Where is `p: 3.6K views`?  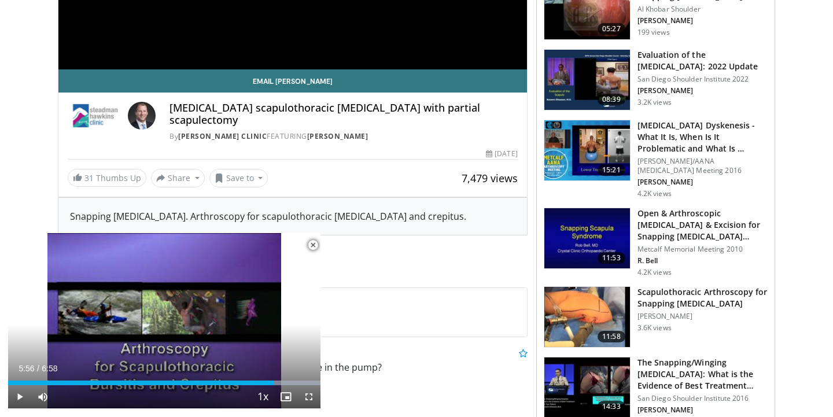 p: 3.6K views is located at coordinates (654, 328).